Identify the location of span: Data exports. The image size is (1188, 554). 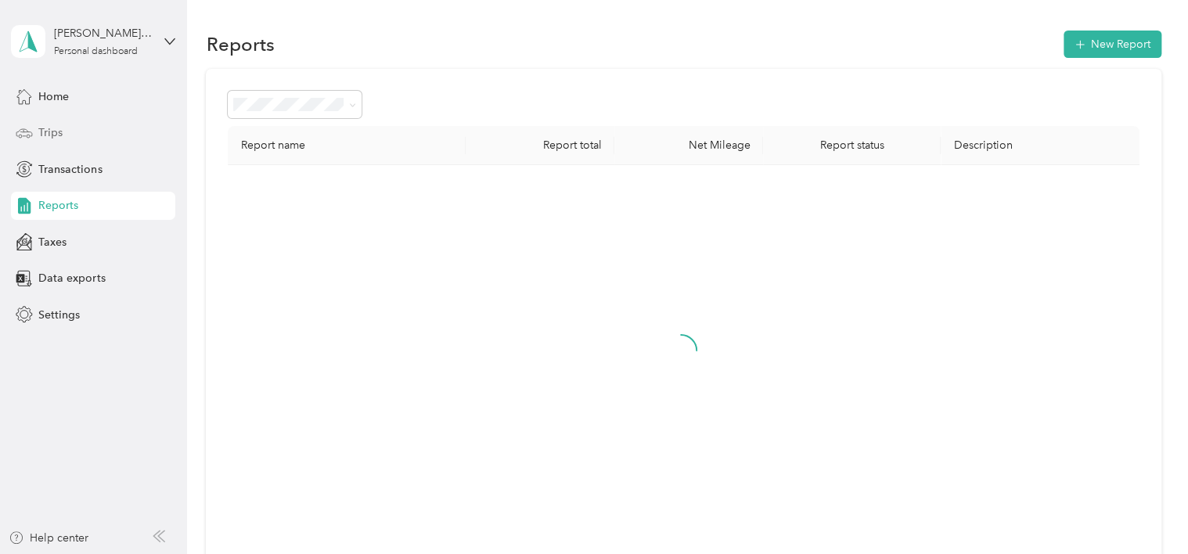
(71, 278).